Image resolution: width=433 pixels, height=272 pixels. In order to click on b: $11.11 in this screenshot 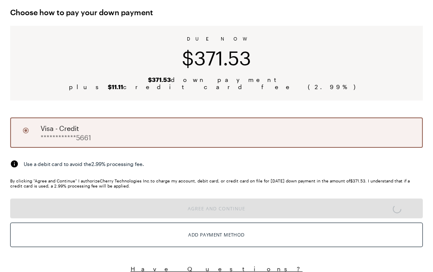, I will do `click(115, 87)`.